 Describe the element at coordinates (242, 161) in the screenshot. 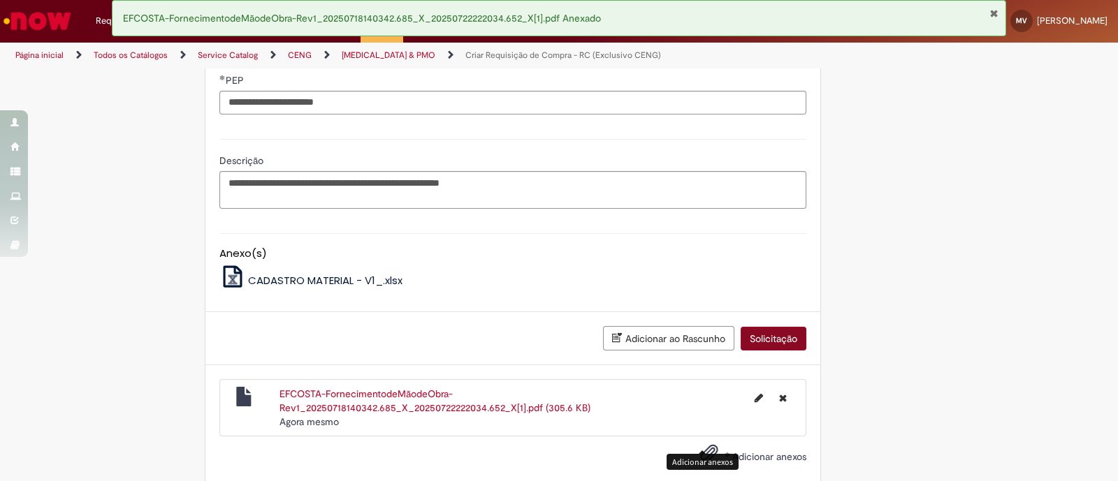

I see `span: Descrição` at that location.